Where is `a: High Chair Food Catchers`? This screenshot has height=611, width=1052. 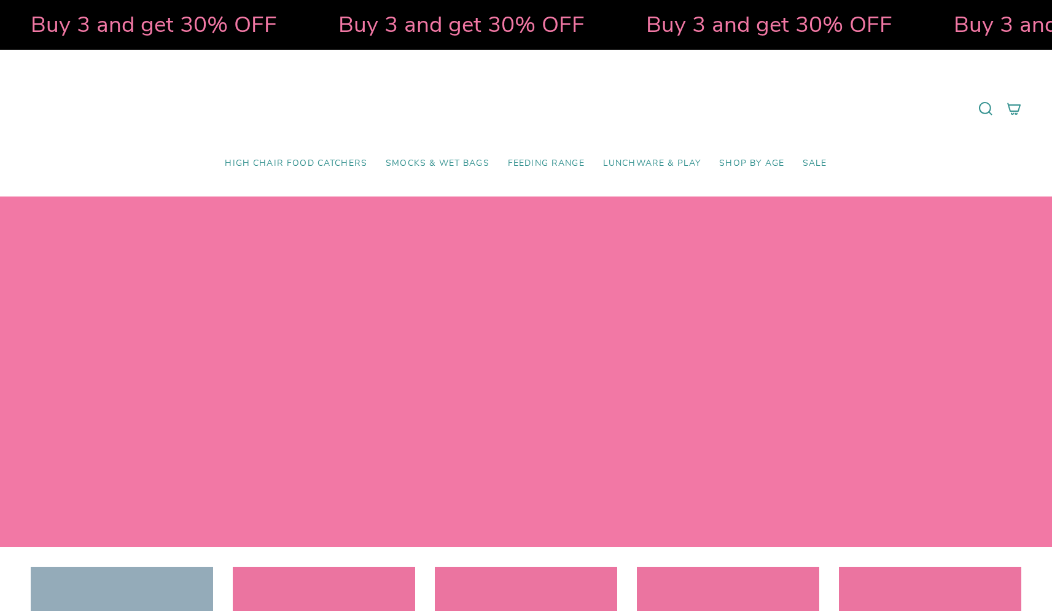 a: High Chair Food Catchers is located at coordinates (296, 163).